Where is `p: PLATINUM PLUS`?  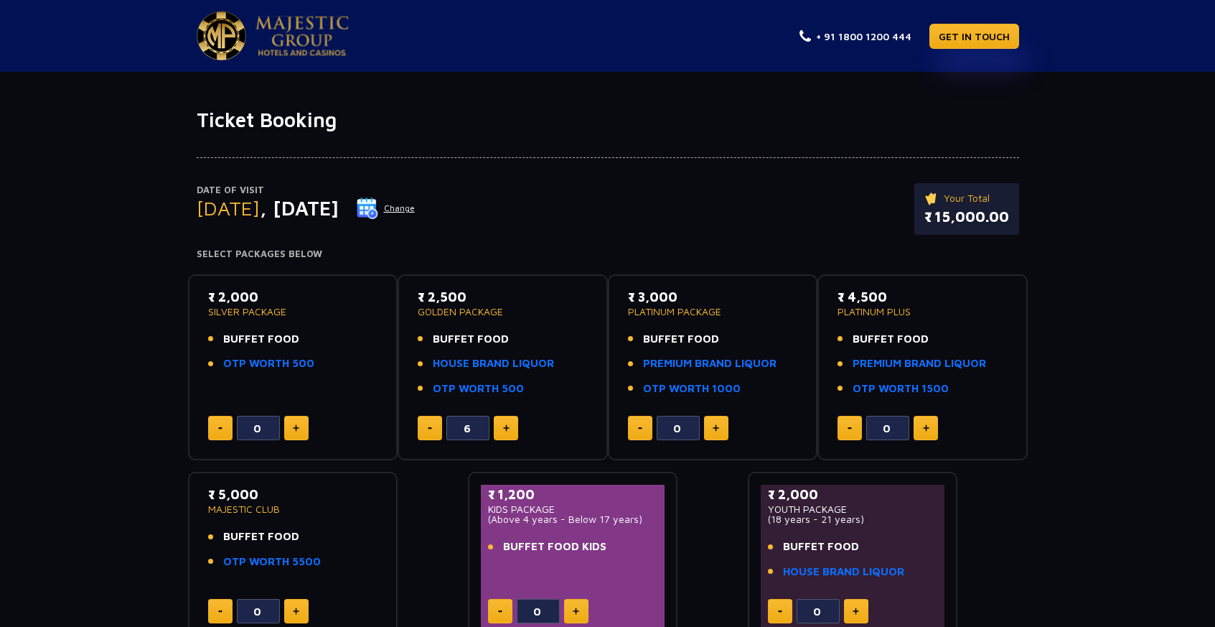
p: PLATINUM PLUS is located at coordinates (922, 312).